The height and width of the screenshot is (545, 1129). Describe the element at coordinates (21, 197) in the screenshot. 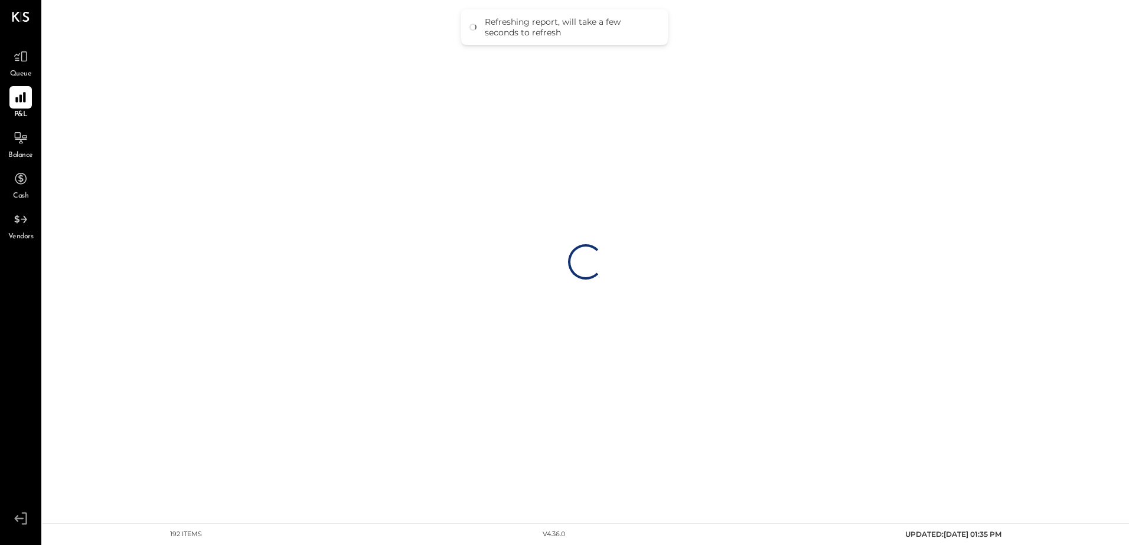

I see `span: Cash` at that location.